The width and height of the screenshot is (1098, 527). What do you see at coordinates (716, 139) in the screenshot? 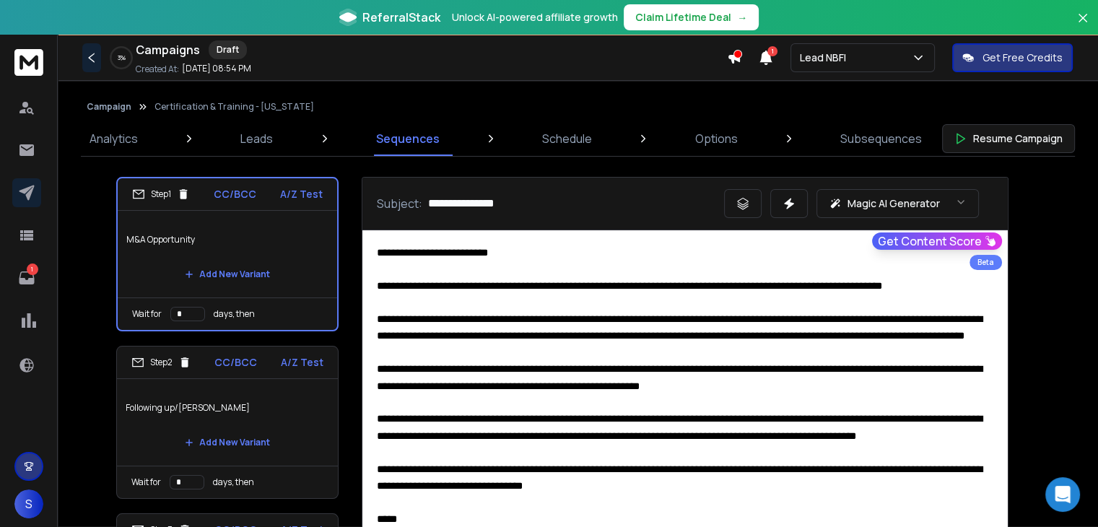
I see `p: Options` at bounding box center [716, 139].